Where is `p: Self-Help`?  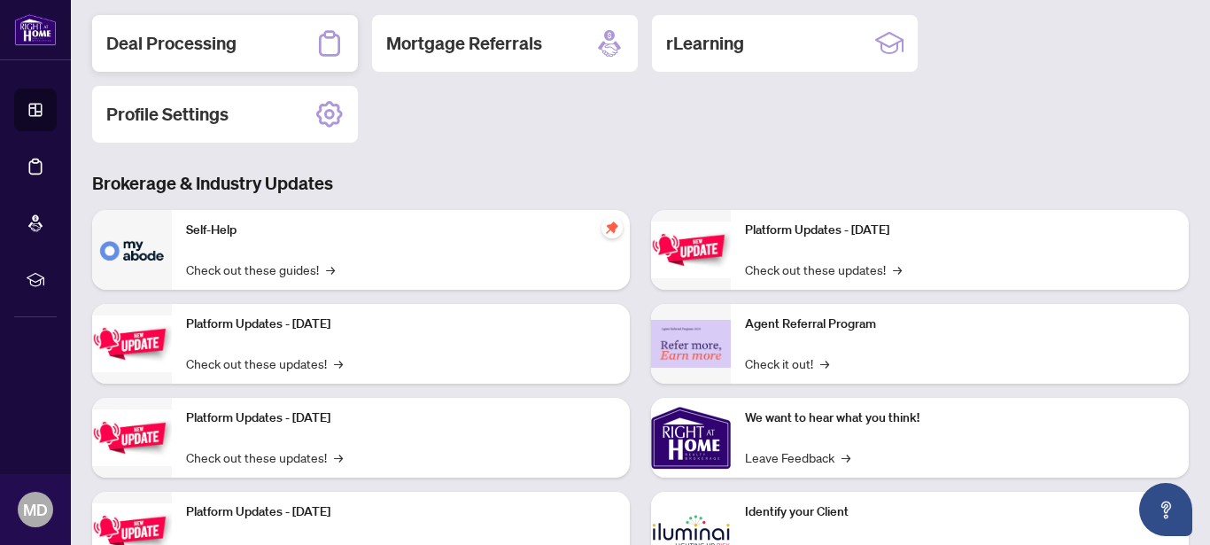 p: Self-Help is located at coordinates (400, 230).